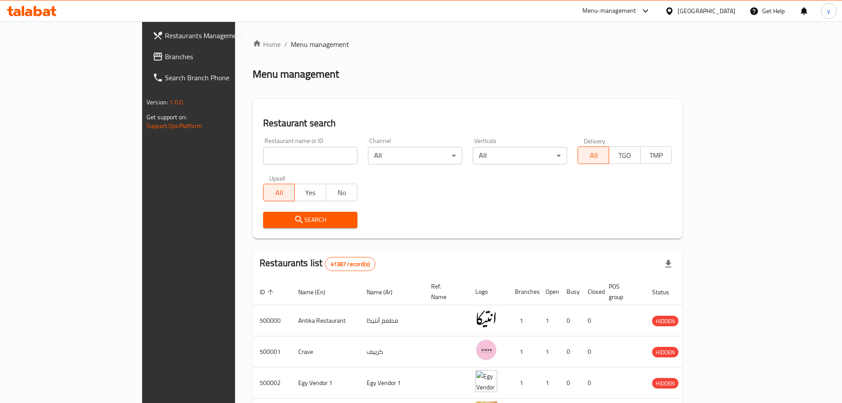 This screenshot has width=842, height=403. What do you see at coordinates (342, 193) in the screenshot?
I see `span: No` at bounding box center [342, 193].